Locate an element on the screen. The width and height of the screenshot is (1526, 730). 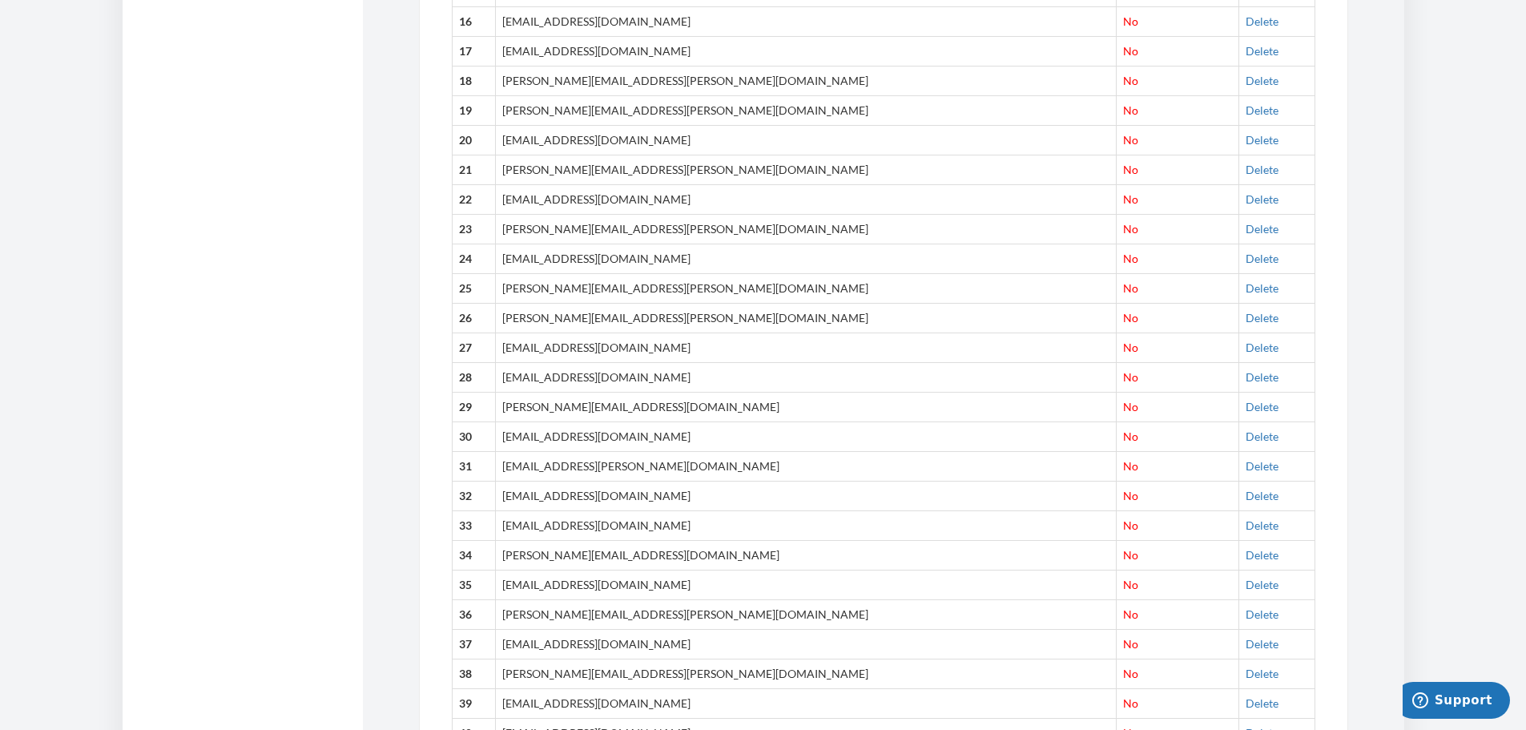
th: 19 is located at coordinates (474, 111).